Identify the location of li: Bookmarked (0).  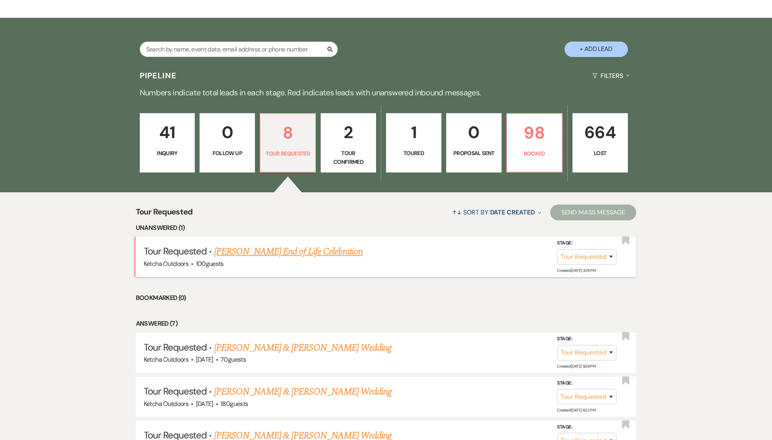
(386, 298).